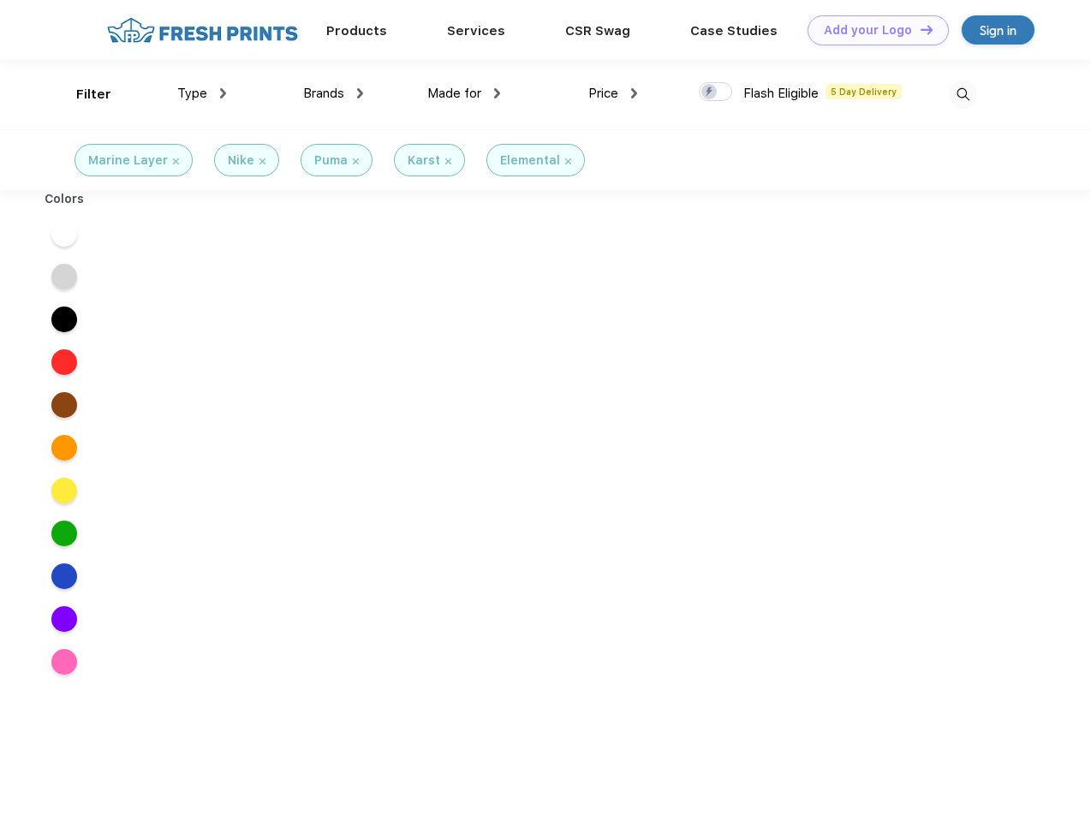 The width and height of the screenshot is (1091, 822). Describe the element at coordinates (603, 93) in the screenshot. I see `span: Price` at that location.